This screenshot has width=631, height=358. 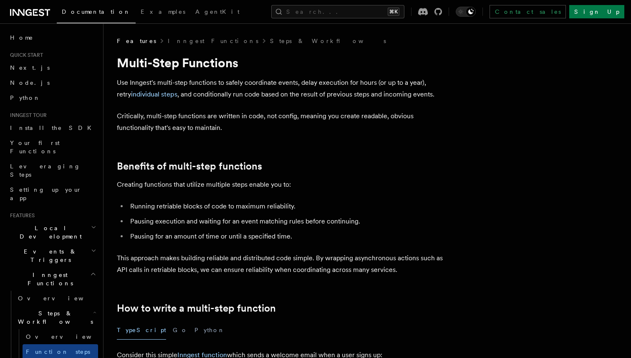 What do you see at coordinates (35, 147) in the screenshot?
I see `span: Your first Functions` at bounding box center [35, 147].